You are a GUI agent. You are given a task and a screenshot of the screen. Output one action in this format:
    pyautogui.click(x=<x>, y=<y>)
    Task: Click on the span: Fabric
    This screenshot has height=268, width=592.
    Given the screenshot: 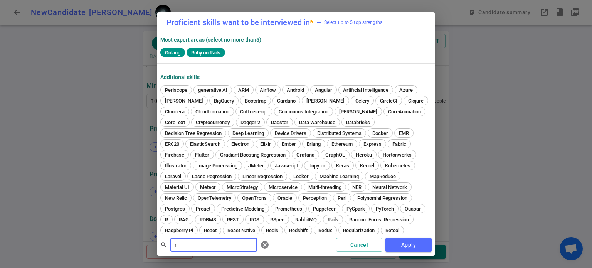 What is the action you would take?
    pyautogui.click(x=399, y=144)
    